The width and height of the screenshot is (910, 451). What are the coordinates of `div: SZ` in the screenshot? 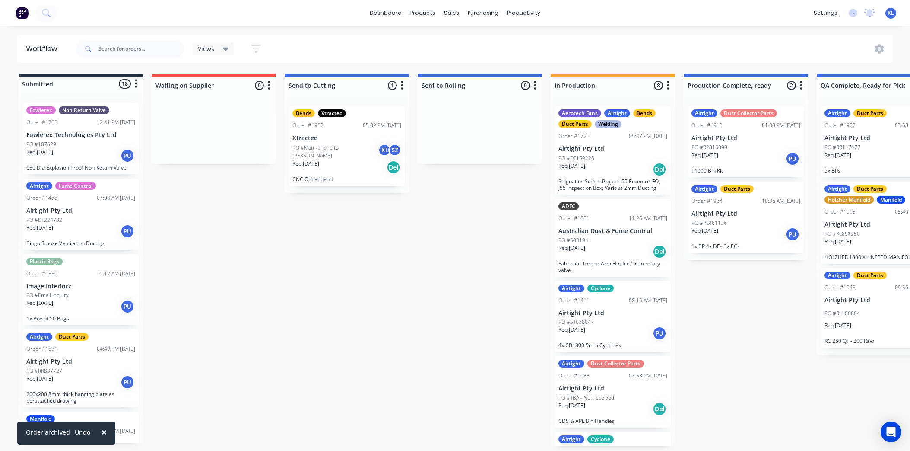 It's located at (395, 150).